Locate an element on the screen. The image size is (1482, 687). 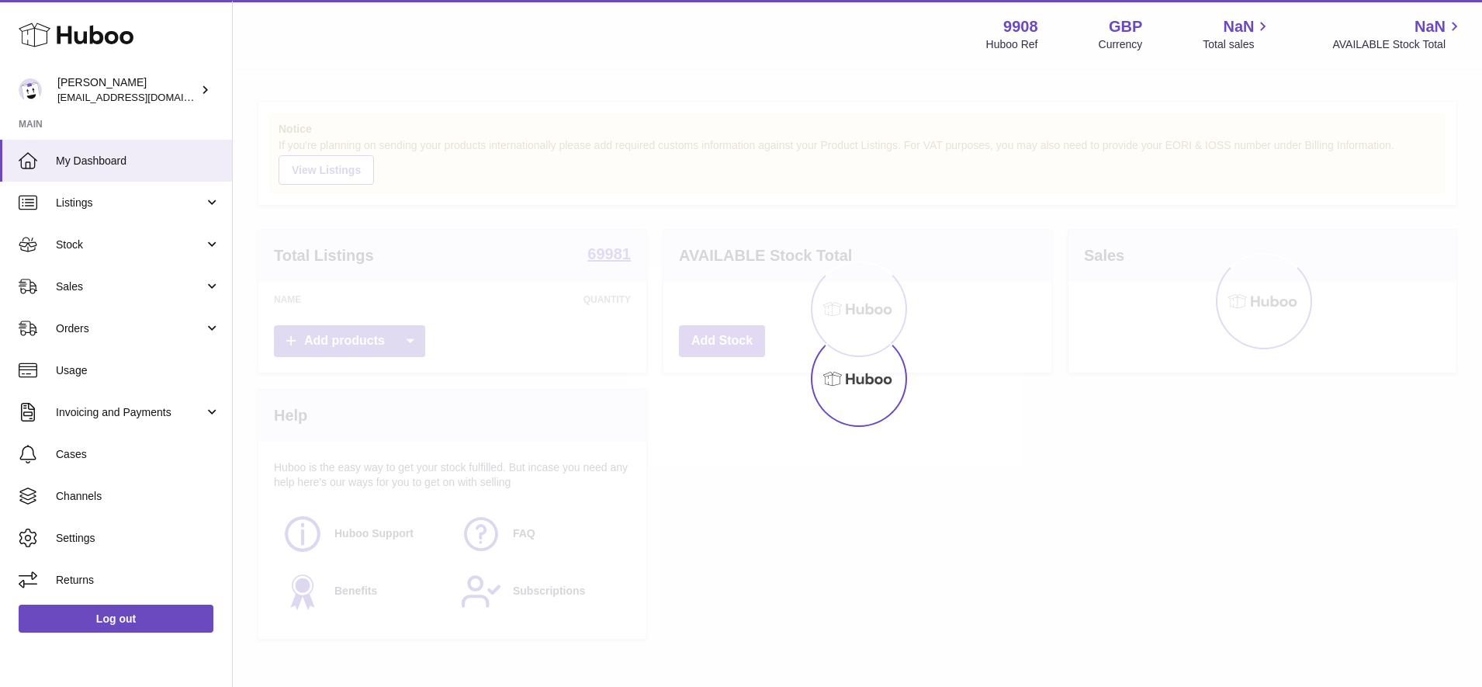
a: NaN AVAILABLE Stock Total is located at coordinates (1397, 34).